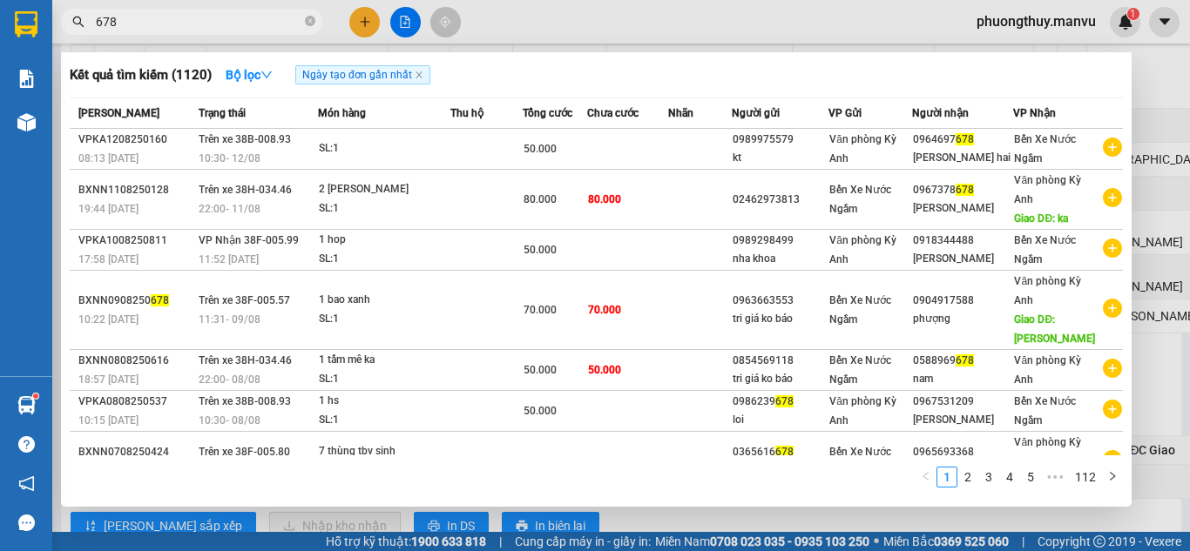  What do you see at coordinates (136, 361) in the screenshot?
I see `div: BXNN0808250616` at bounding box center [136, 361].